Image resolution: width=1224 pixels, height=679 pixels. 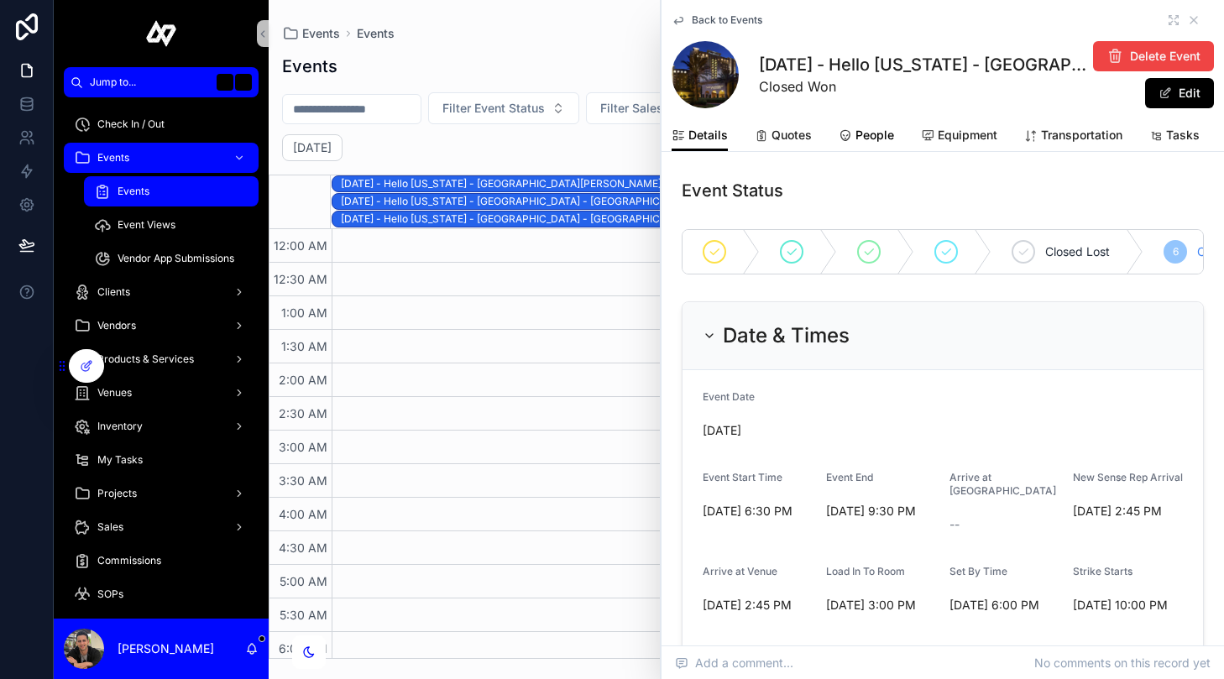 What do you see at coordinates (781, 184) in the screenshot?
I see `div: 5/19/2025 - Hello Florida - Orlando - Gaylord Palms Resort and Convention Center - reckvehEcgRv4tyaw` at bounding box center [781, 184].